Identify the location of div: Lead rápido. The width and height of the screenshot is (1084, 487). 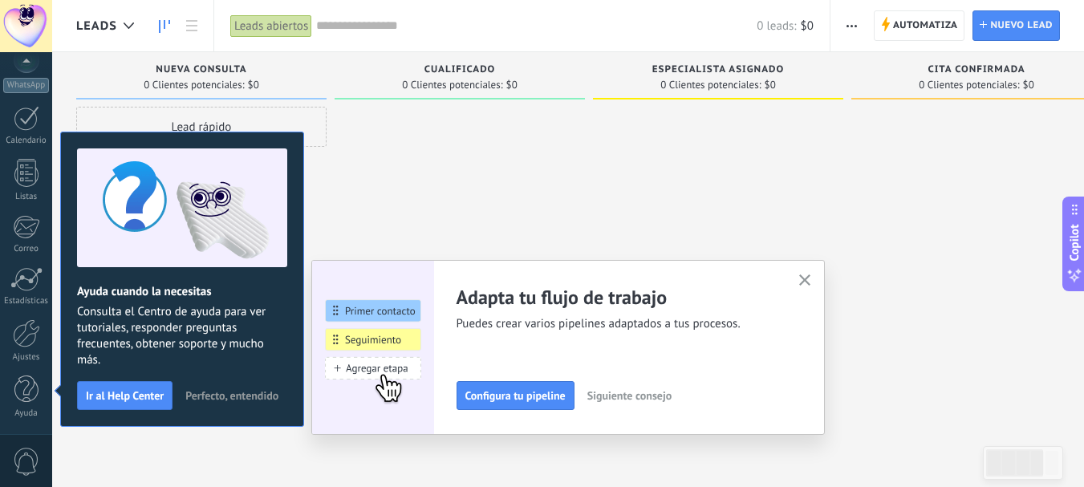
(201, 127).